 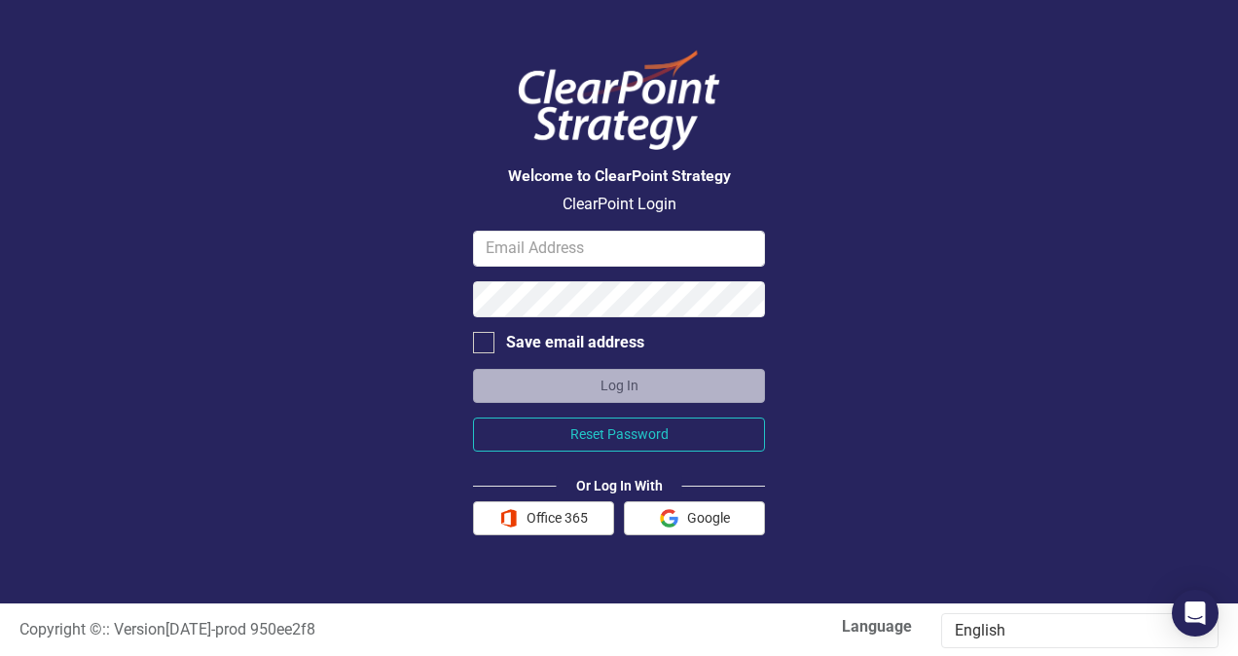 I want to click on img: Office 365, so click(x=508, y=518).